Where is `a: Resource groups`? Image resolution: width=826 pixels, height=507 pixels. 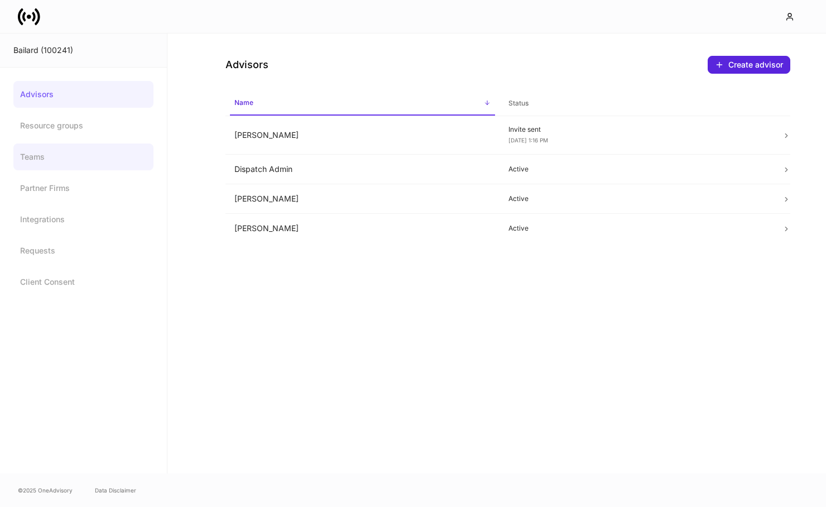
a: Resource groups is located at coordinates (83, 126).